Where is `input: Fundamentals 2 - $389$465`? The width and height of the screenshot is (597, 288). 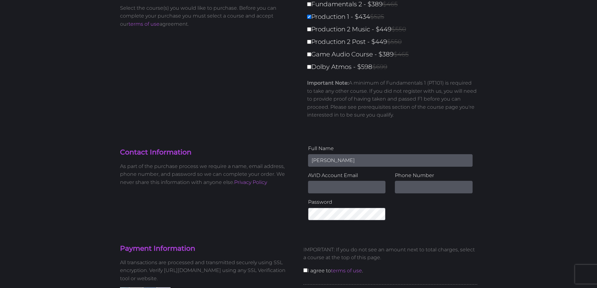
input: Fundamentals 2 - $389$465 is located at coordinates (309, 4).